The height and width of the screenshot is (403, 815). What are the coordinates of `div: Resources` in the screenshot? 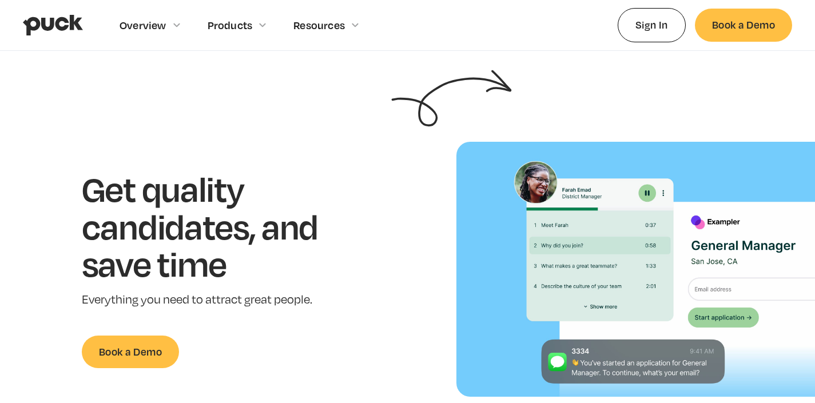 It's located at (319, 25).